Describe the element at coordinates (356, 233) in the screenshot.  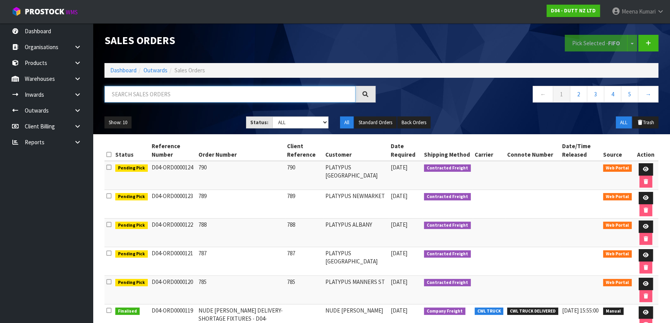
I see `td: PLATYPUS ALBANY` at that location.